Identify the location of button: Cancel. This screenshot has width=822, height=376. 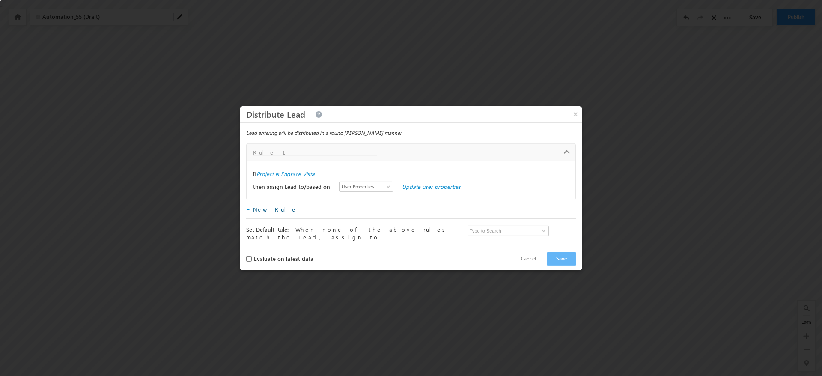
(529, 259).